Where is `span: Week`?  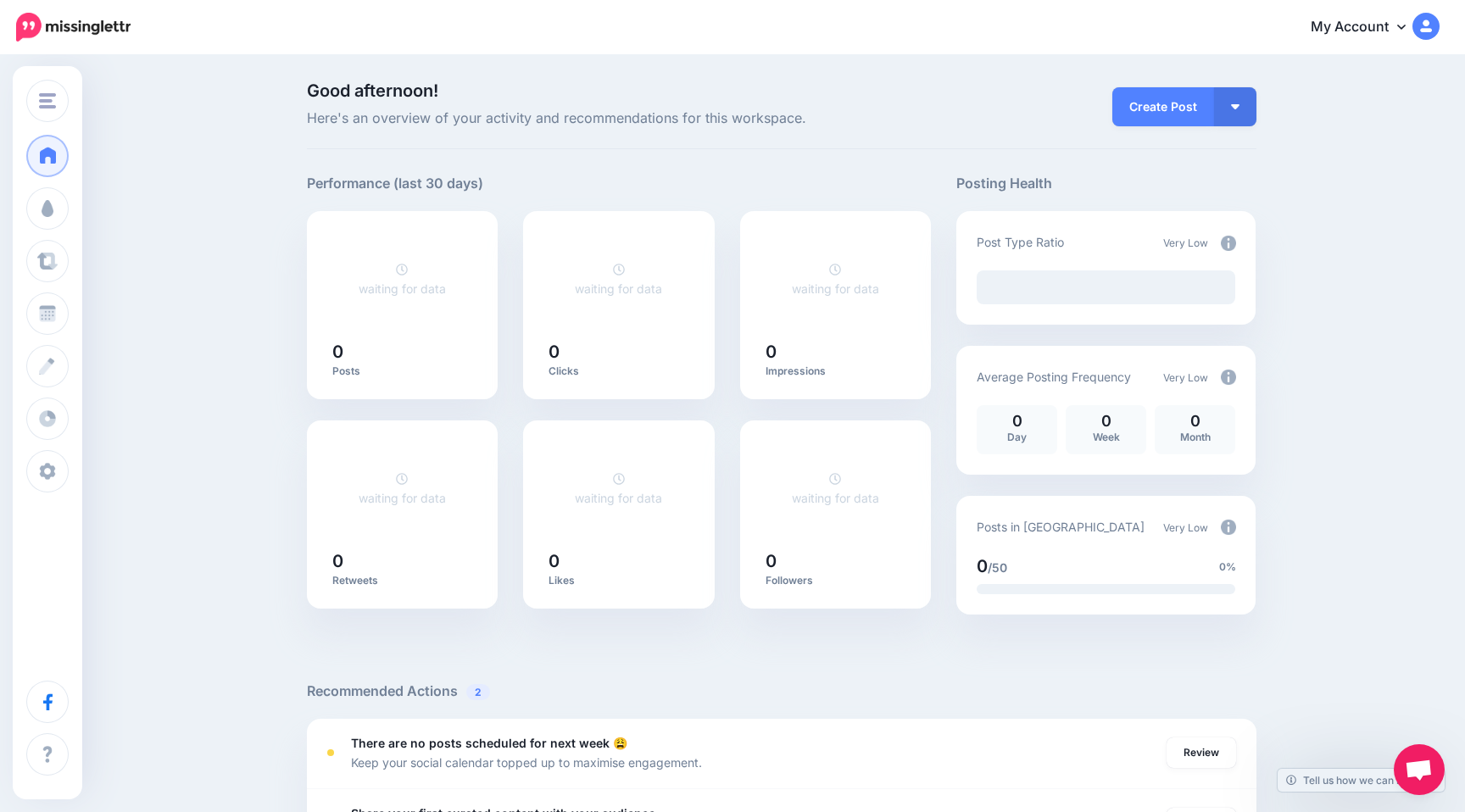 span: Week is located at coordinates (1107, 437).